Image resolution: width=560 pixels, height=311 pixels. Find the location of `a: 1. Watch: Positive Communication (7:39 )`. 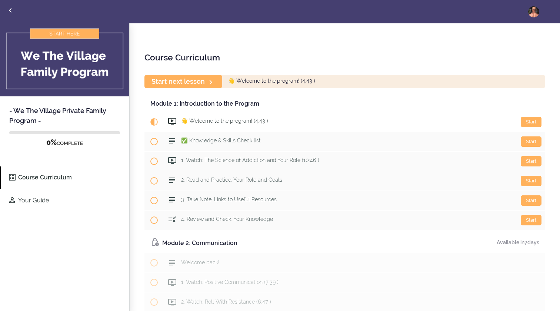

a: 1. Watch: Positive Communication (7:39 ) is located at coordinates (345, 282).